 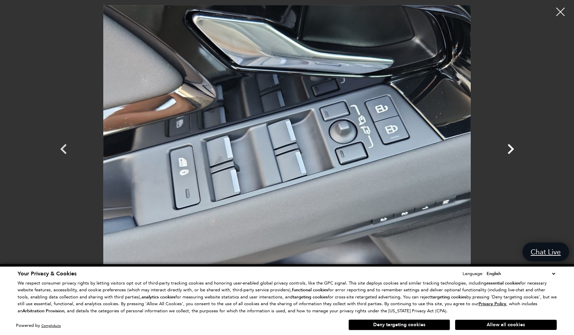 What do you see at coordinates (38, 326) in the screenshot?
I see `div: Powered by` at bounding box center [38, 326].